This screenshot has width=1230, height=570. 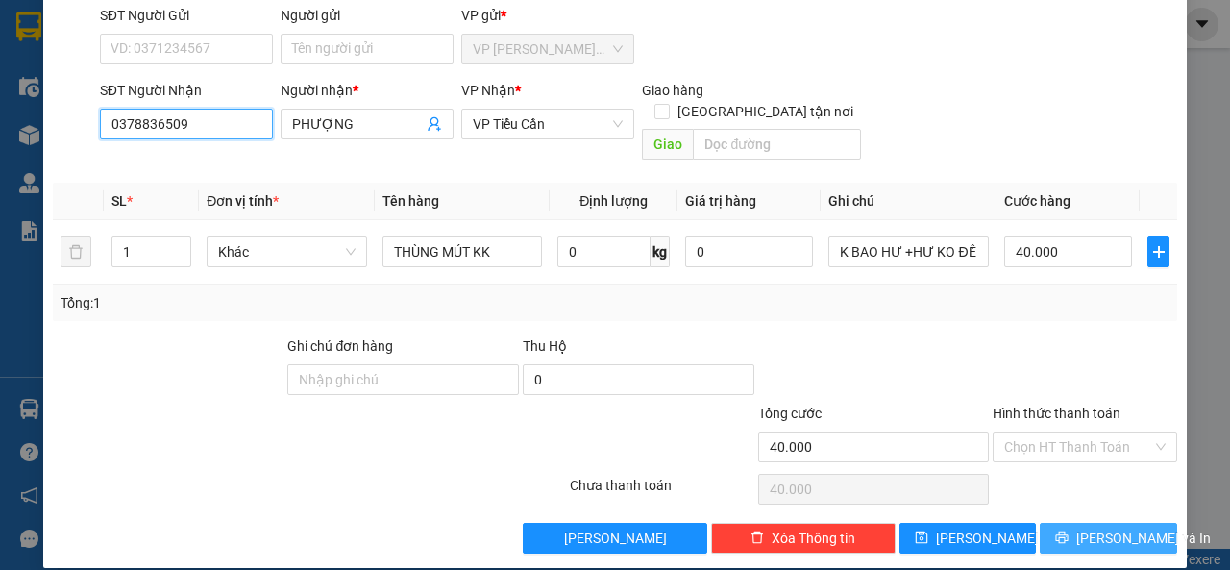 What do you see at coordinates (908, 201) in the screenshot?
I see `th: Ghi chú` at bounding box center [908, 201].